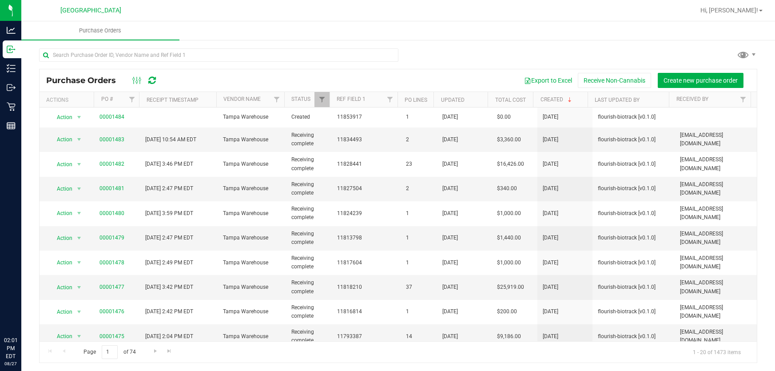 The width and height of the screenshot is (775, 371). What do you see at coordinates (107, 99) in the screenshot?
I see `a: PO #` at bounding box center [107, 99].